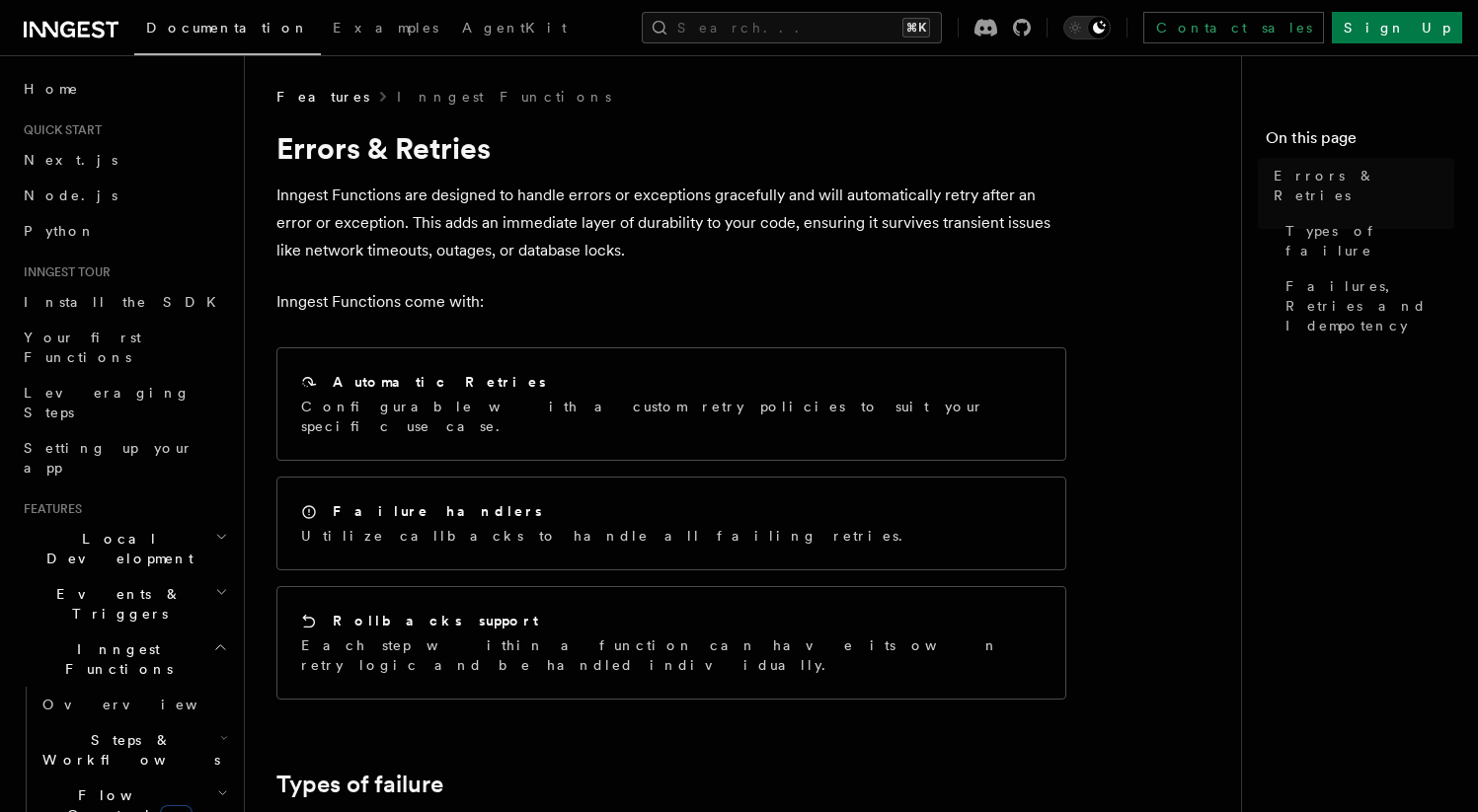 This screenshot has width=1478, height=812. What do you see at coordinates (791, 28) in the screenshot?
I see `button: Search...⌘K` at bounding box center [791, 28].